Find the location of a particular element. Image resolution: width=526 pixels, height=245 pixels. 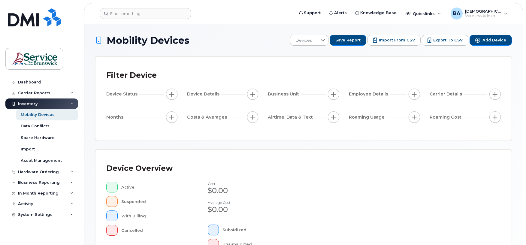

span: Device Status is located at coordinates (123, 94).